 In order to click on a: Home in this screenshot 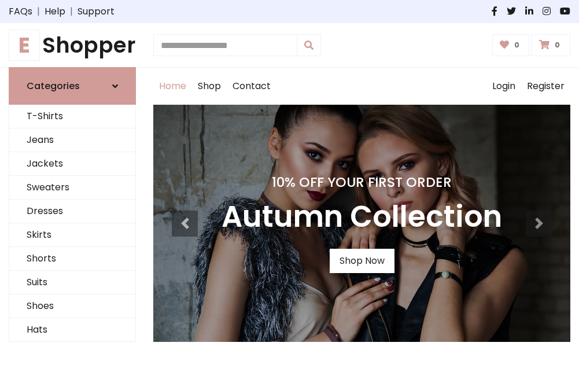, I will do `click(172, 86)`.